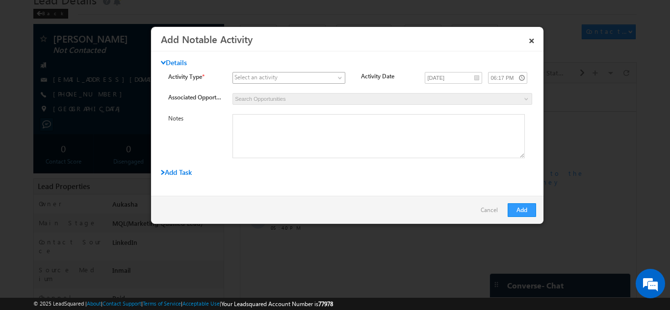  Describe the element at coordinates (342, 39) in the screenshot. I see `h3: Add Notable Activity` at that location.